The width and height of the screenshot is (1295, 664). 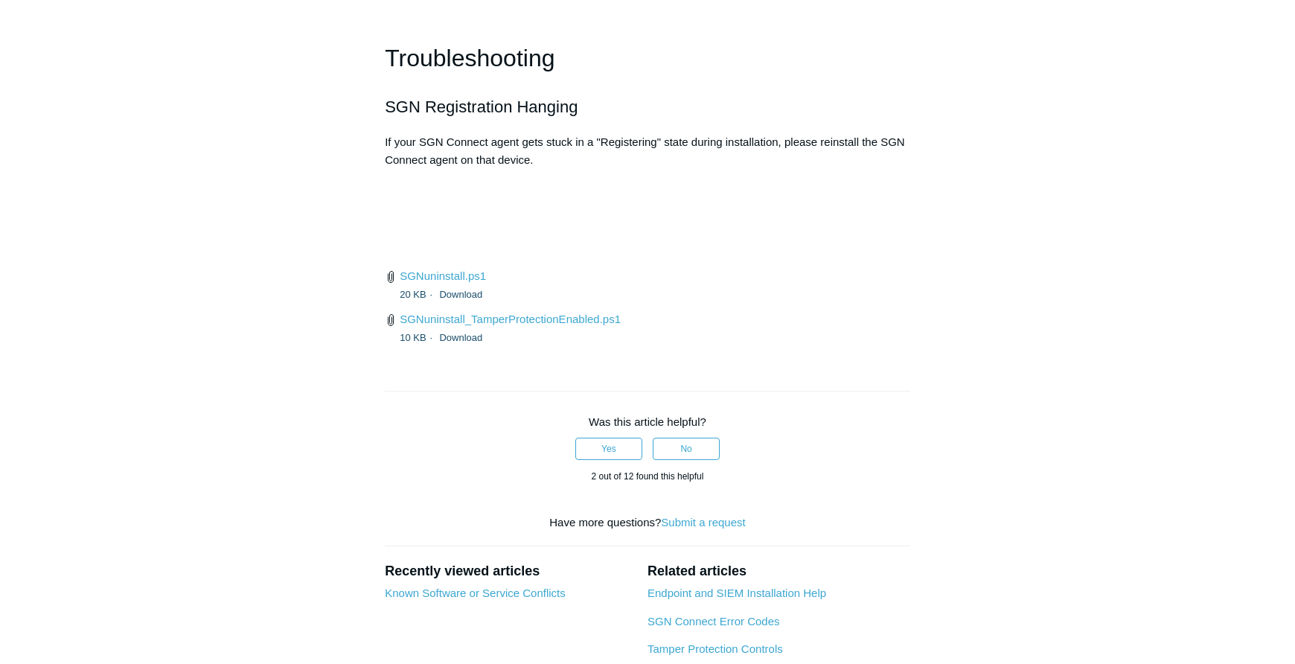 What do you see at coordinates (645, 150) in the screenshot?
I see `span: If your SGN Connect agent gets stuck in a "Registering" state during installation, please reinsta...` at bounding box center [645, 150].